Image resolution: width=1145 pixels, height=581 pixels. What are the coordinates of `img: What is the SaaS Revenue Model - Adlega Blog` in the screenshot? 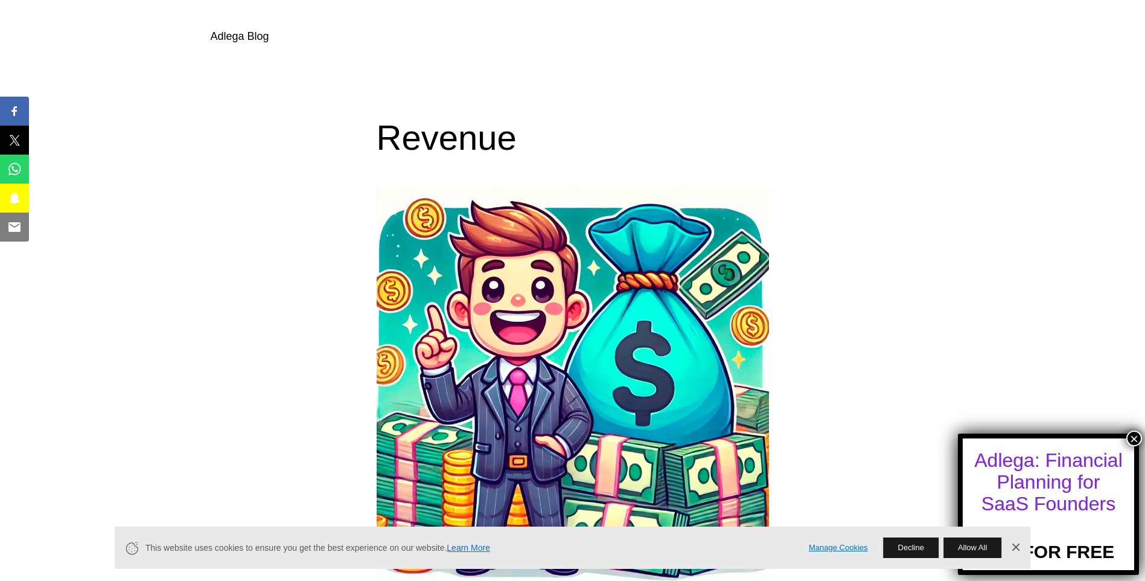 It's located at (573, 384).